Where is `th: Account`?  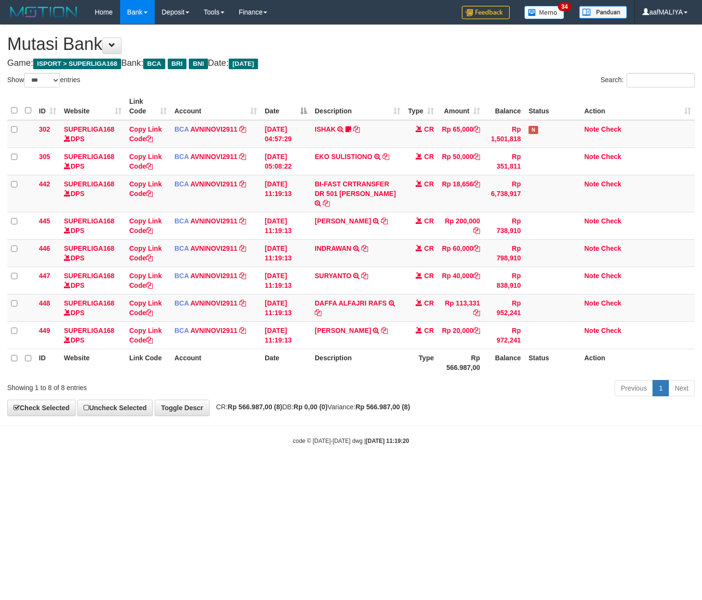 th: Account is located at coordinates (216, 362).